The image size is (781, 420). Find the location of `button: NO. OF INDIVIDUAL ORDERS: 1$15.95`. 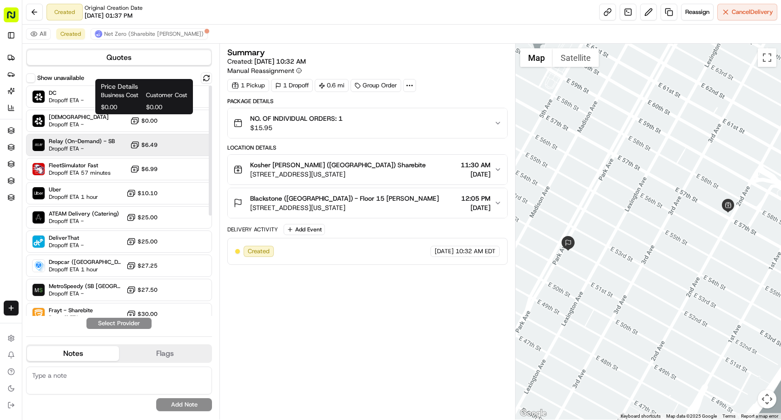

button: NO. OF INDIVIDUAL ORDERS: 1$15.95 is located at coordinates (367, 123).